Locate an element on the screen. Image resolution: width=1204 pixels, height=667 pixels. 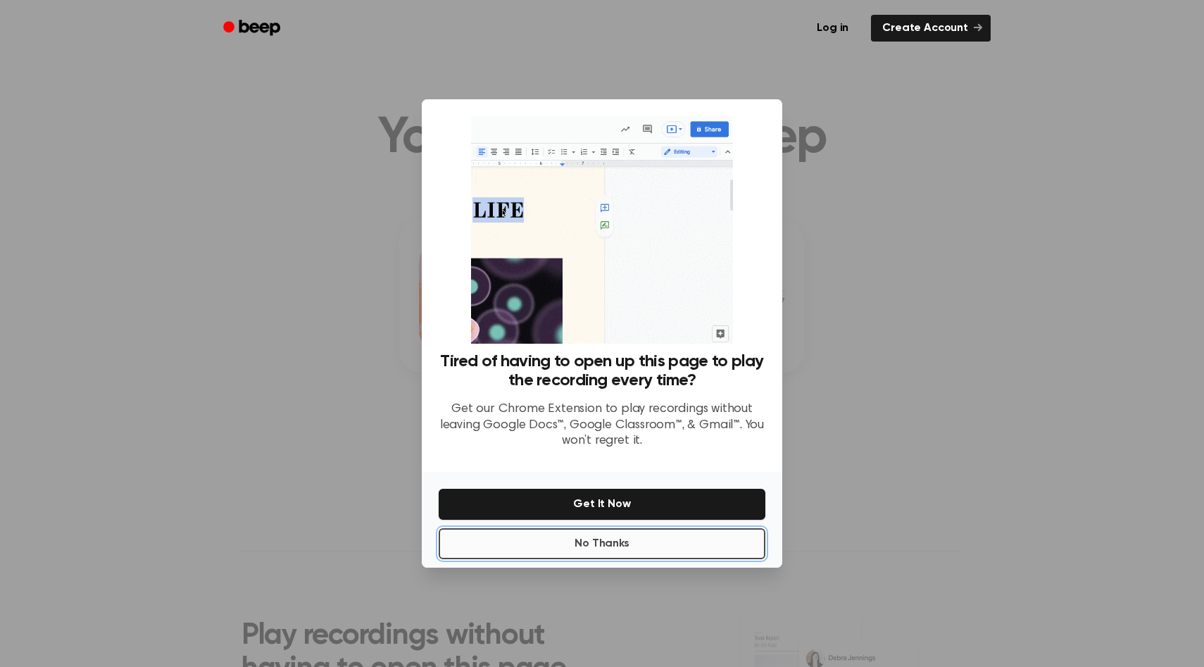
a: Beep is located at coordinates (253, 28).